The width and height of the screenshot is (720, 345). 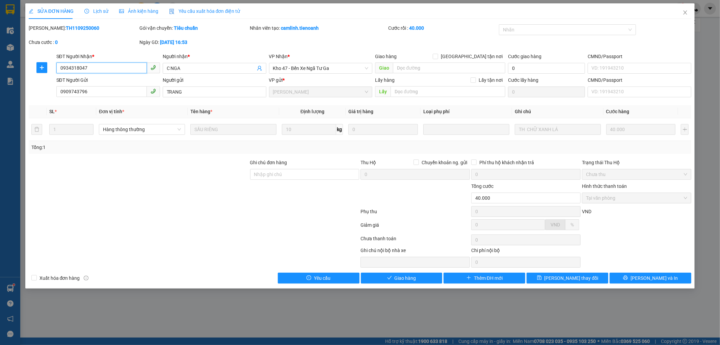 What do you see at coordinates (444, 162) in the screenshot?
I see `span: Chuyển khoản ng. gửi` at bounding box center [444, 162].